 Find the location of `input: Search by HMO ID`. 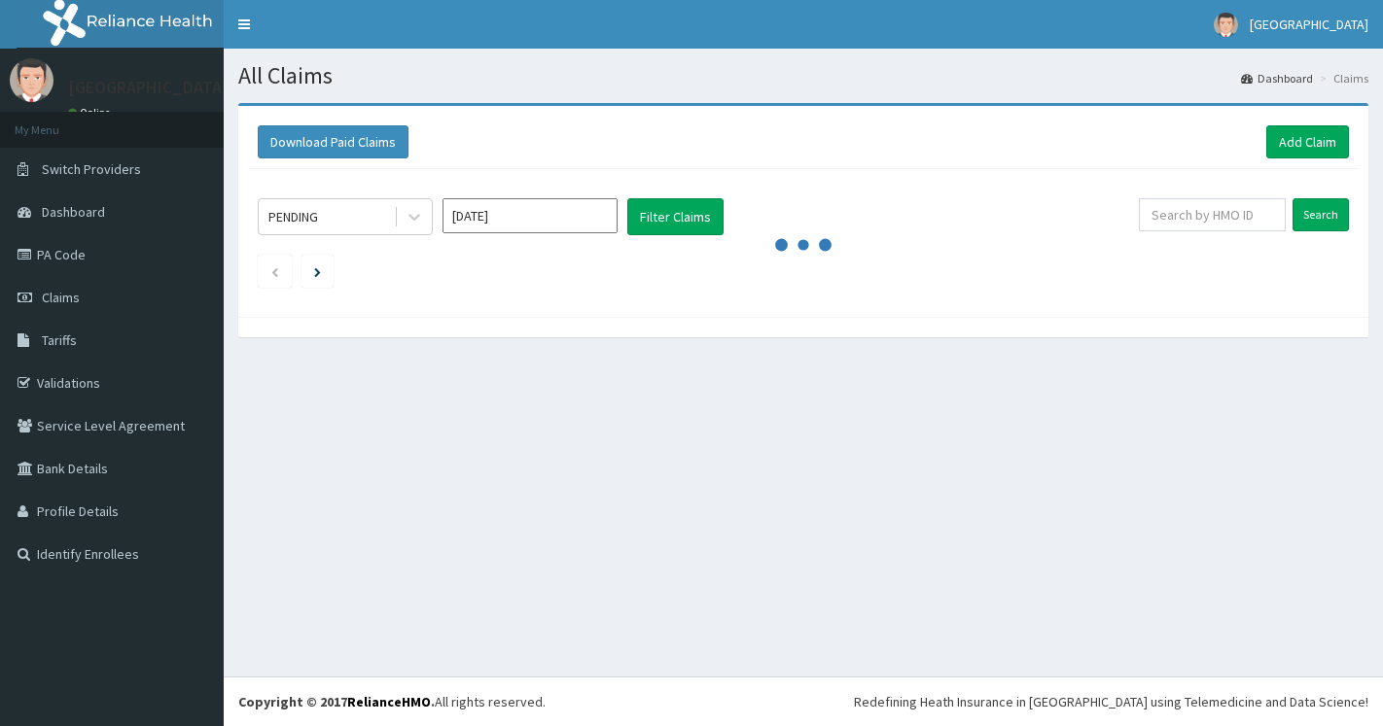

input: Search by HMO ID is located at coordinates (1211, 215).